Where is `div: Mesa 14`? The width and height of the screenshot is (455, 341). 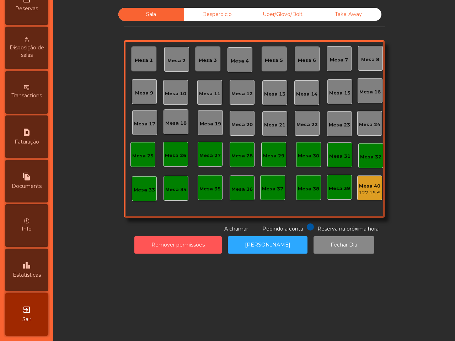
div: Mesa 14 is located at coordinates (307, 94).